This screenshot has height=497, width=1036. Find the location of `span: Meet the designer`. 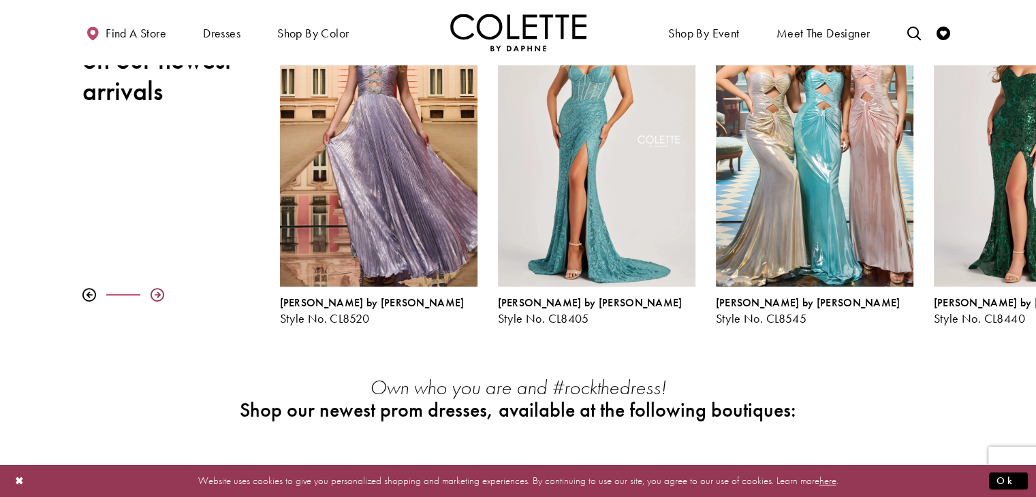

span: Meet the designer is located at coordinates (824, 33).